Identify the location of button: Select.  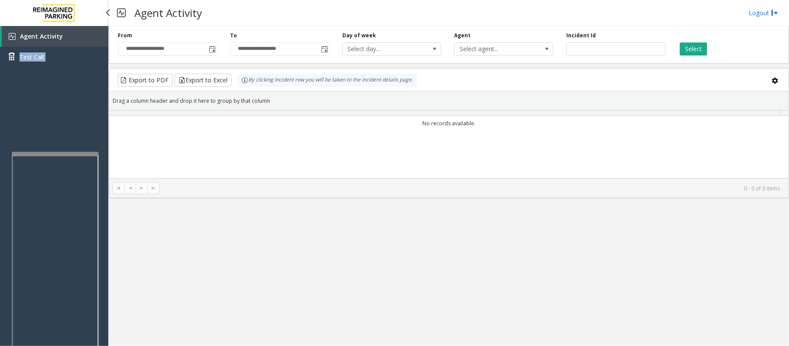
(693, 49).